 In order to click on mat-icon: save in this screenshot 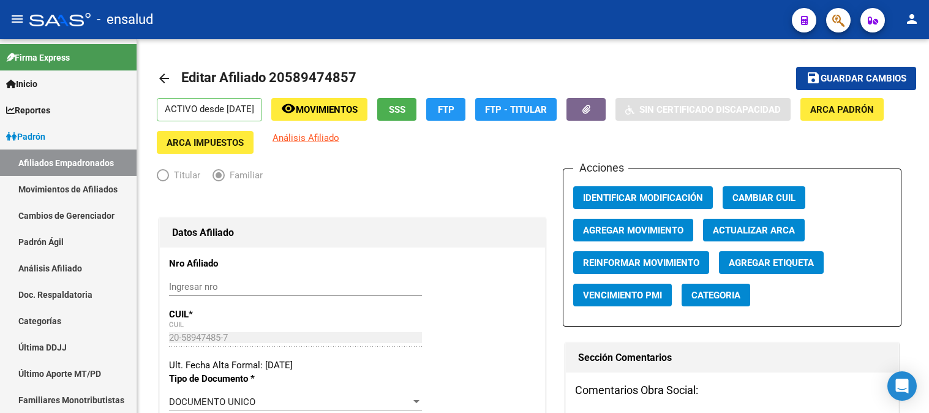, I will do `click(813, 78)`.